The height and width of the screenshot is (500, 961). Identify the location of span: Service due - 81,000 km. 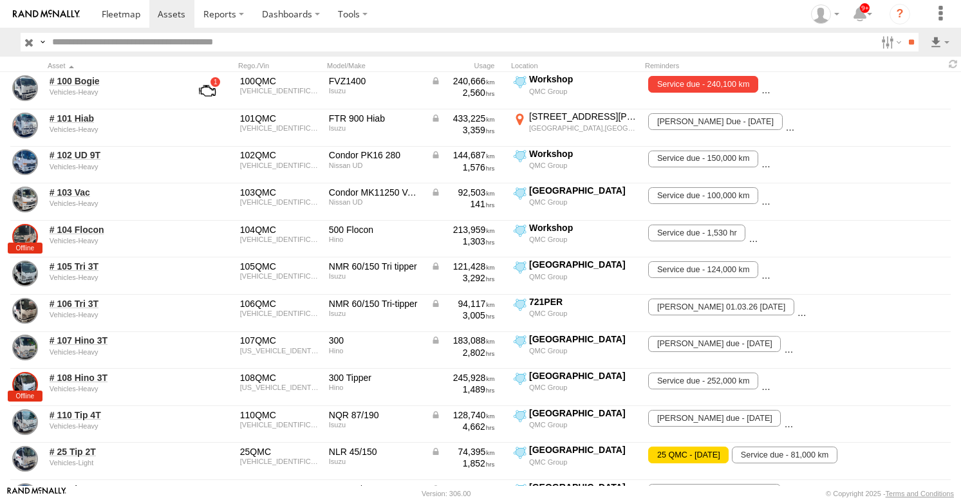
(784, 455).